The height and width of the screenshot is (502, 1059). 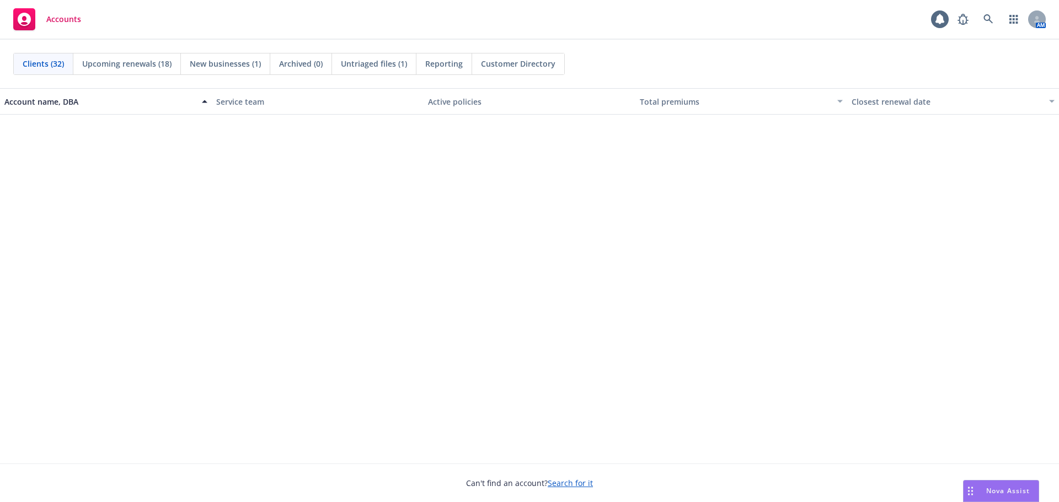 What do you see at coordinates (47, 19) in the screenshot?
I see `a: Accounts` at bounding box center [47, 19].